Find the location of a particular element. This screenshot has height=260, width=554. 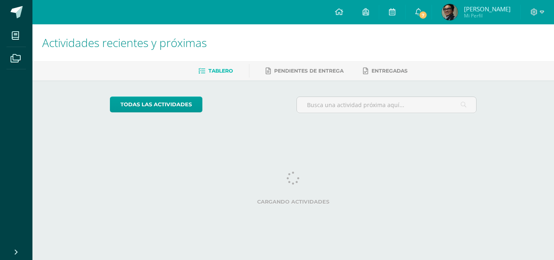

span: Tablero is located at coordinates (220, 71).